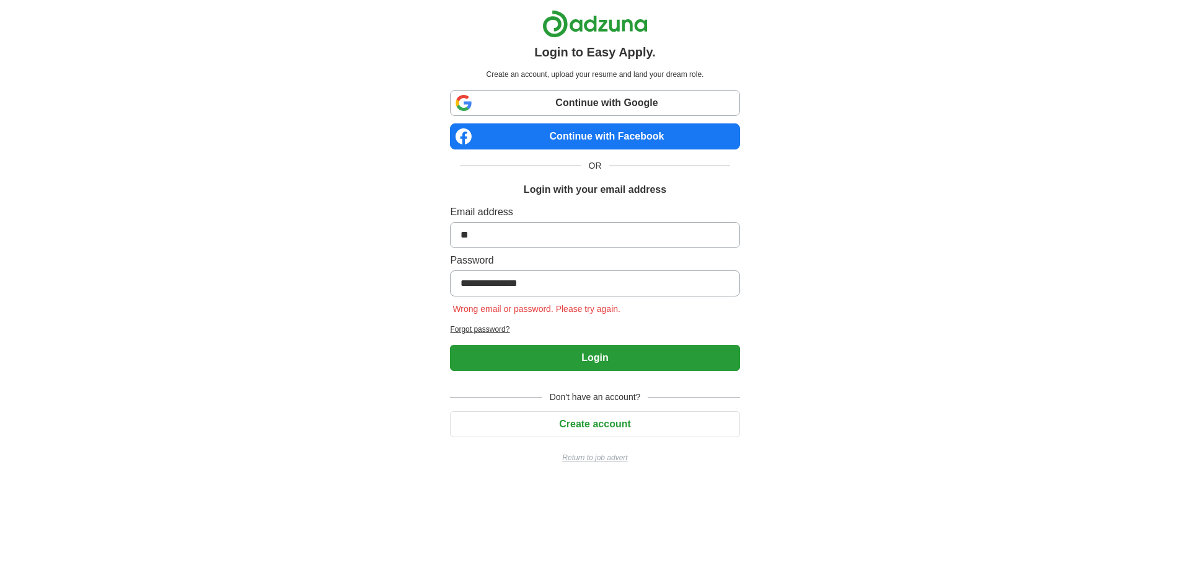  I want to click on a: Continue with Google, so click(595, 103).